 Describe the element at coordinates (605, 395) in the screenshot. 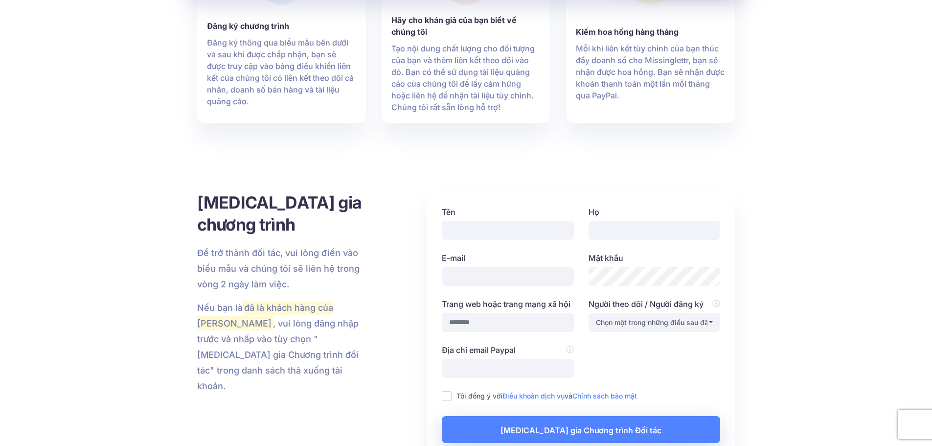

I see `a: Chính sách bảo mật` at that location.